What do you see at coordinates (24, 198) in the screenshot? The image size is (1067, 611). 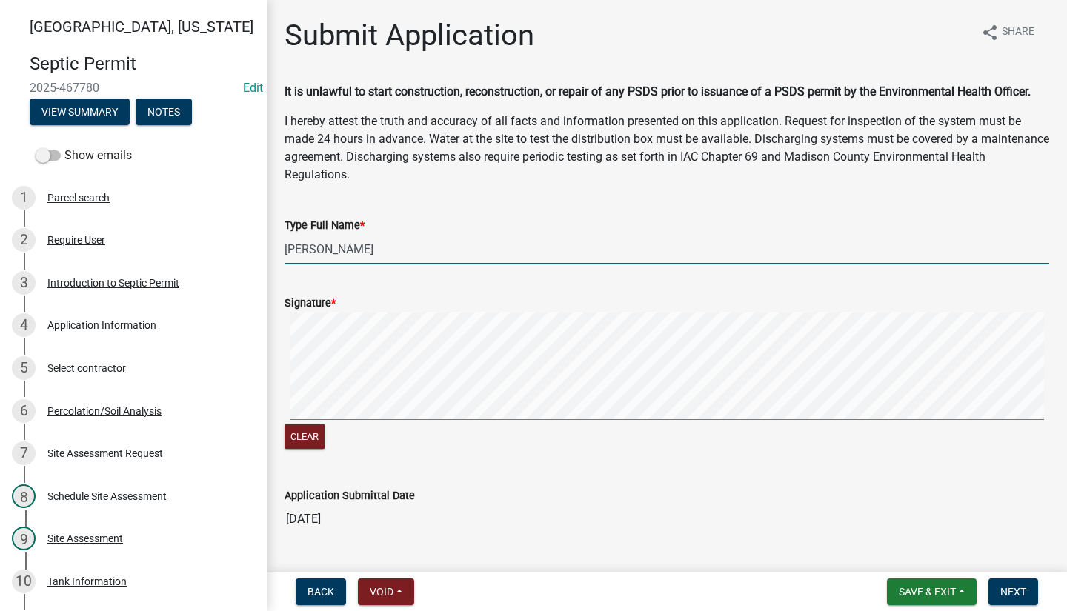 I see `div: 1` at bounding box center [24, 198].